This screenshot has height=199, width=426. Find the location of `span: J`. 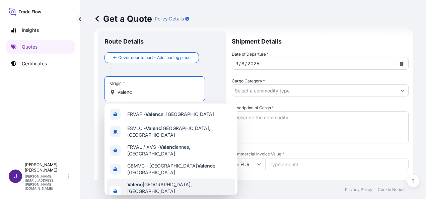

span: J is located at coordinates (15, 176).